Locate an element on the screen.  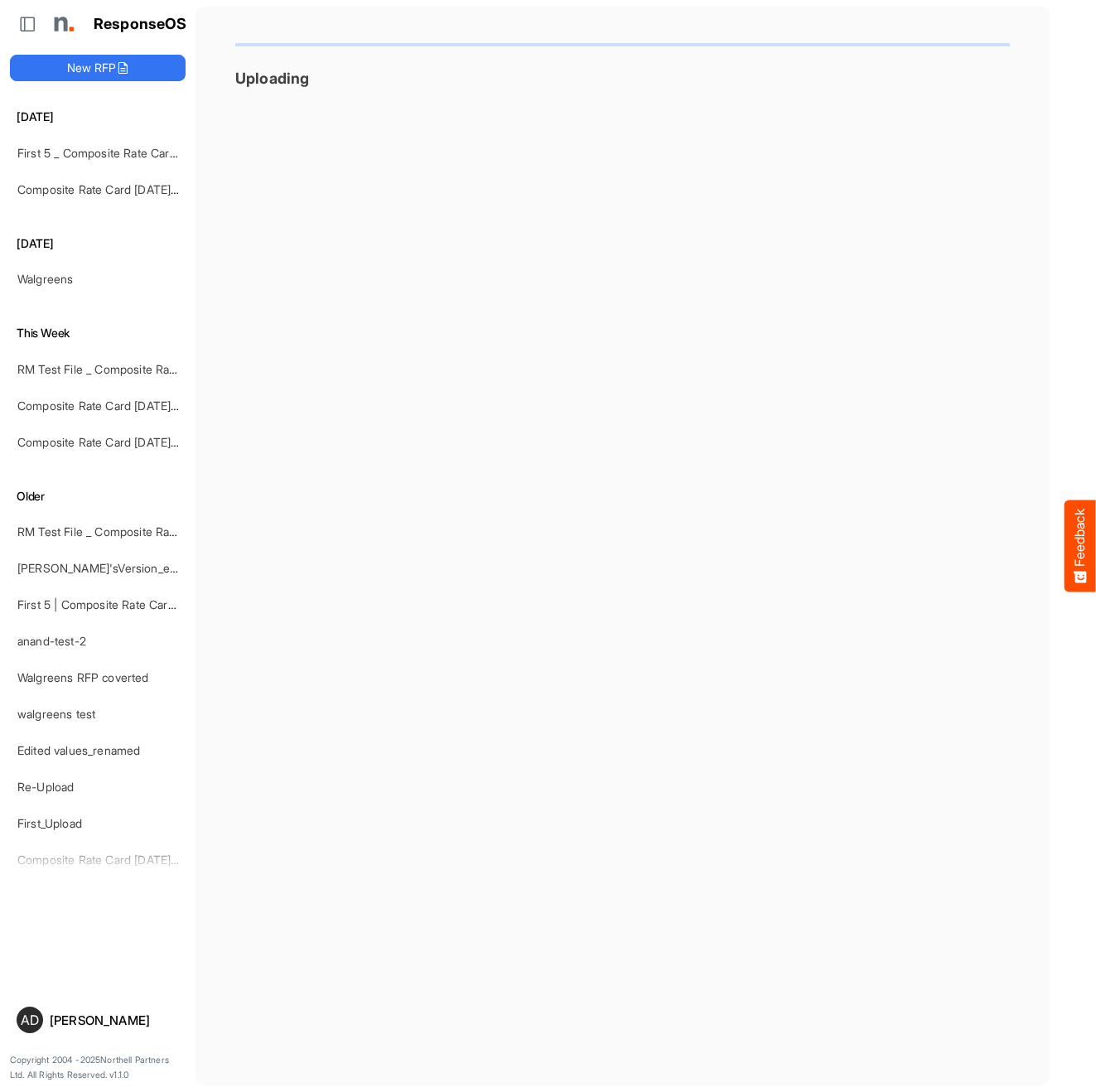
a: Walgreens is located at coordinates (45, 278).